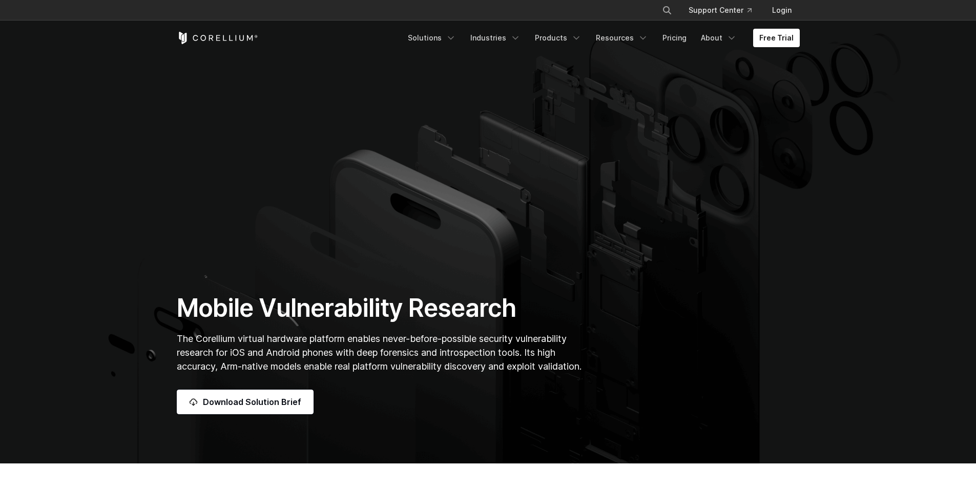  I want to click on button: Search, so click(667, 10).